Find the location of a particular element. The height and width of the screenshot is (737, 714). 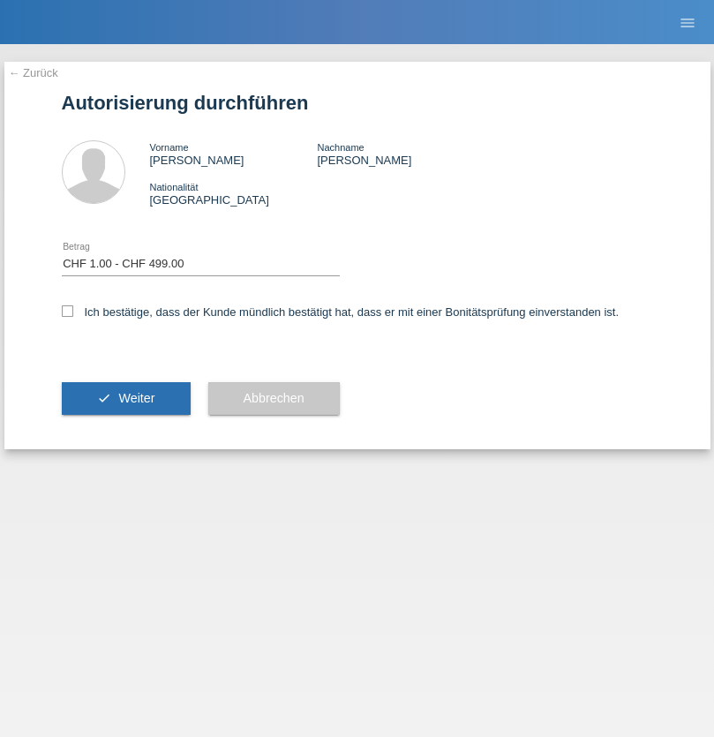

span: Weiter is located at coordinates (136, 398).